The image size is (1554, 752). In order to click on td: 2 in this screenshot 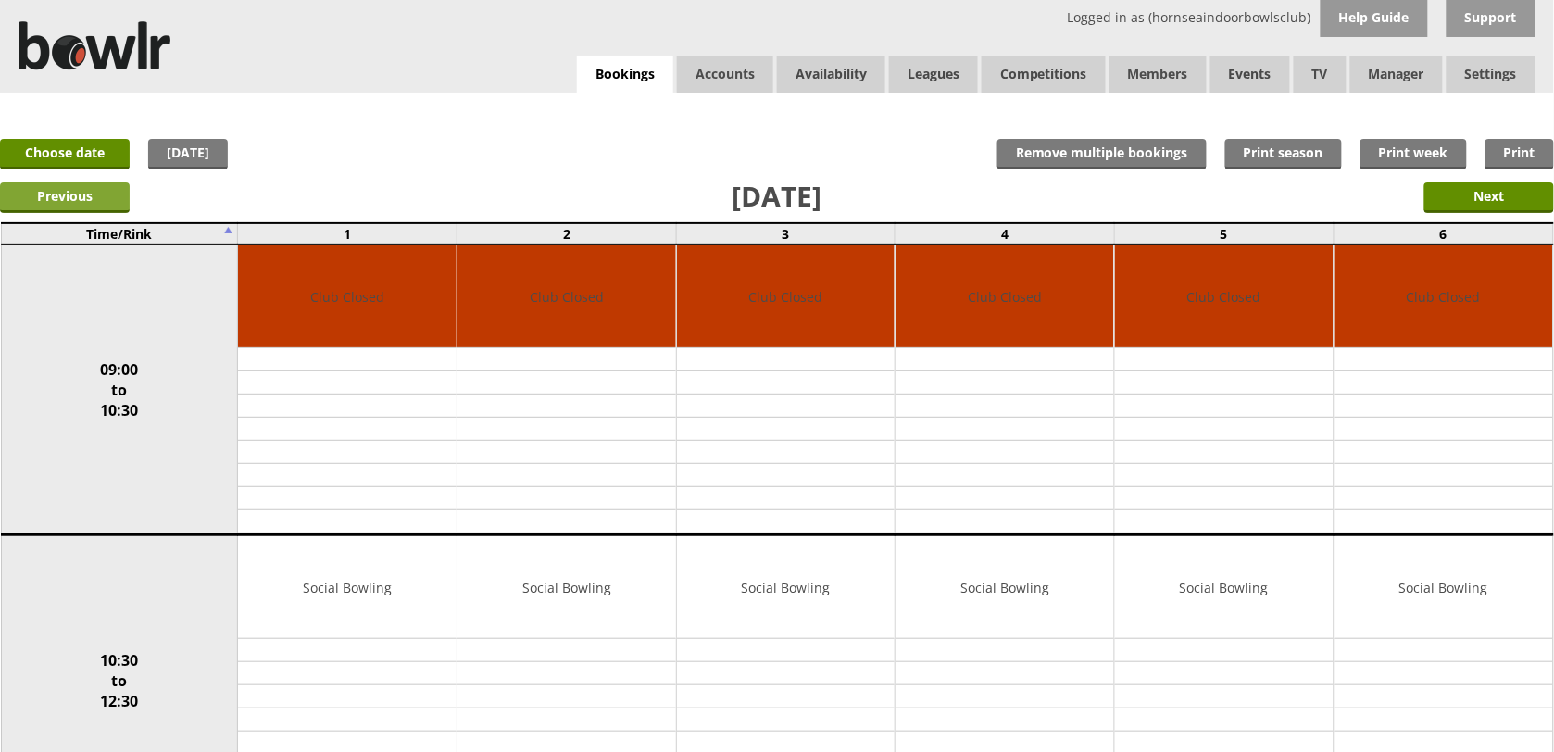, I will do `click(567, 233)`.